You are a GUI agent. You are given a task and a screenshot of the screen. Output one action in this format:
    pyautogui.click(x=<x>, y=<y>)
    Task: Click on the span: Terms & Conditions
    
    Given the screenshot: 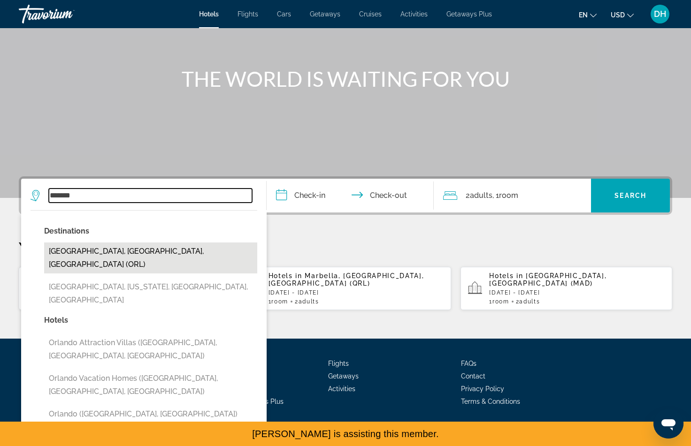 What is the action you would take?
    pyautogui.click(x=490, y=402)
    